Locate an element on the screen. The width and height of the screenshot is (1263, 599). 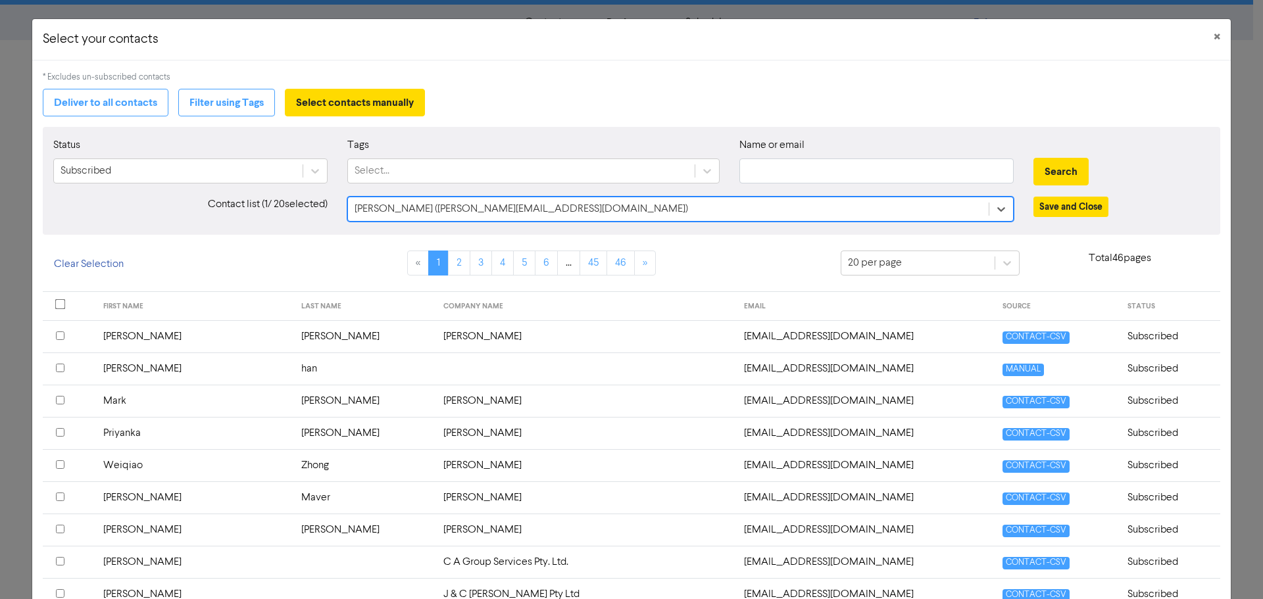
button: Filter using Tags is located at coordinates (226, 103).